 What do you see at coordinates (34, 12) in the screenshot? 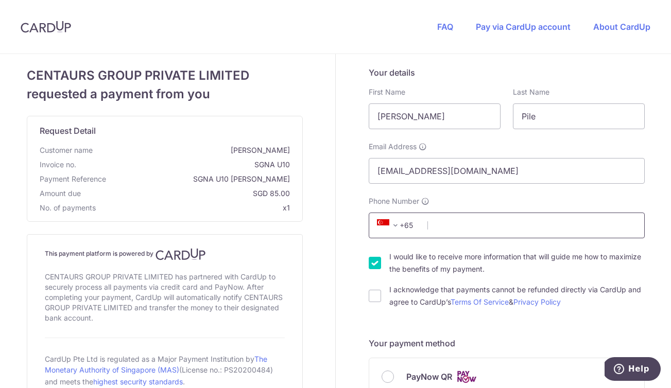
I see `span: Help` at bounding box center [34, 12].